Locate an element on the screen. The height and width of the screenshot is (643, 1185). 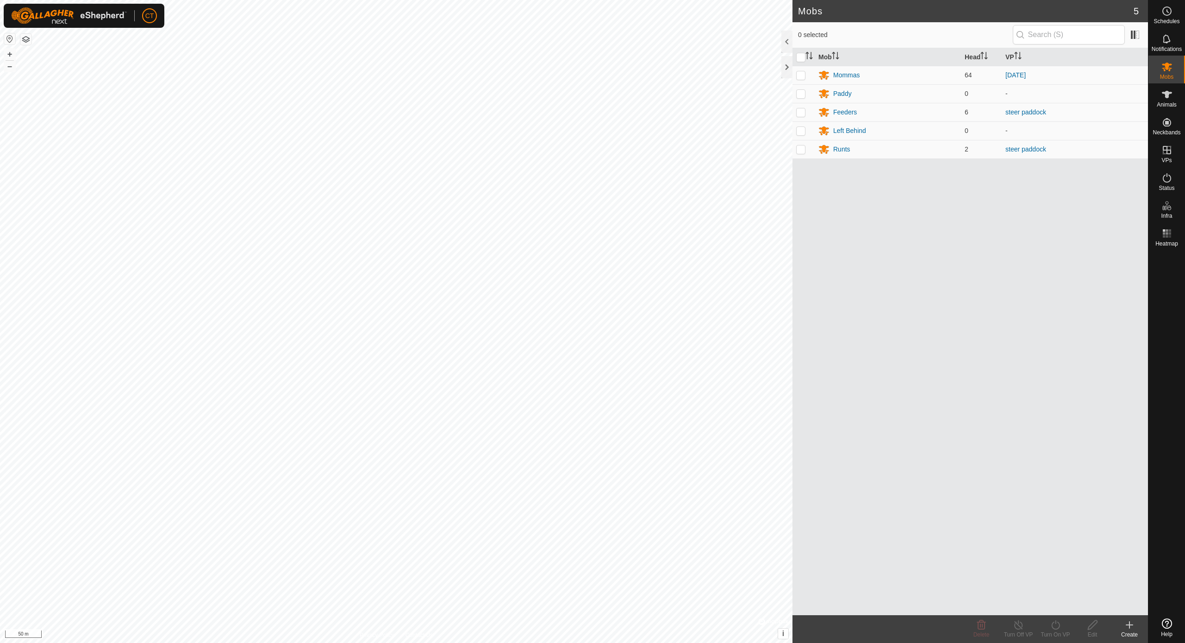
a: Help is located at coordinates (1167, 627).